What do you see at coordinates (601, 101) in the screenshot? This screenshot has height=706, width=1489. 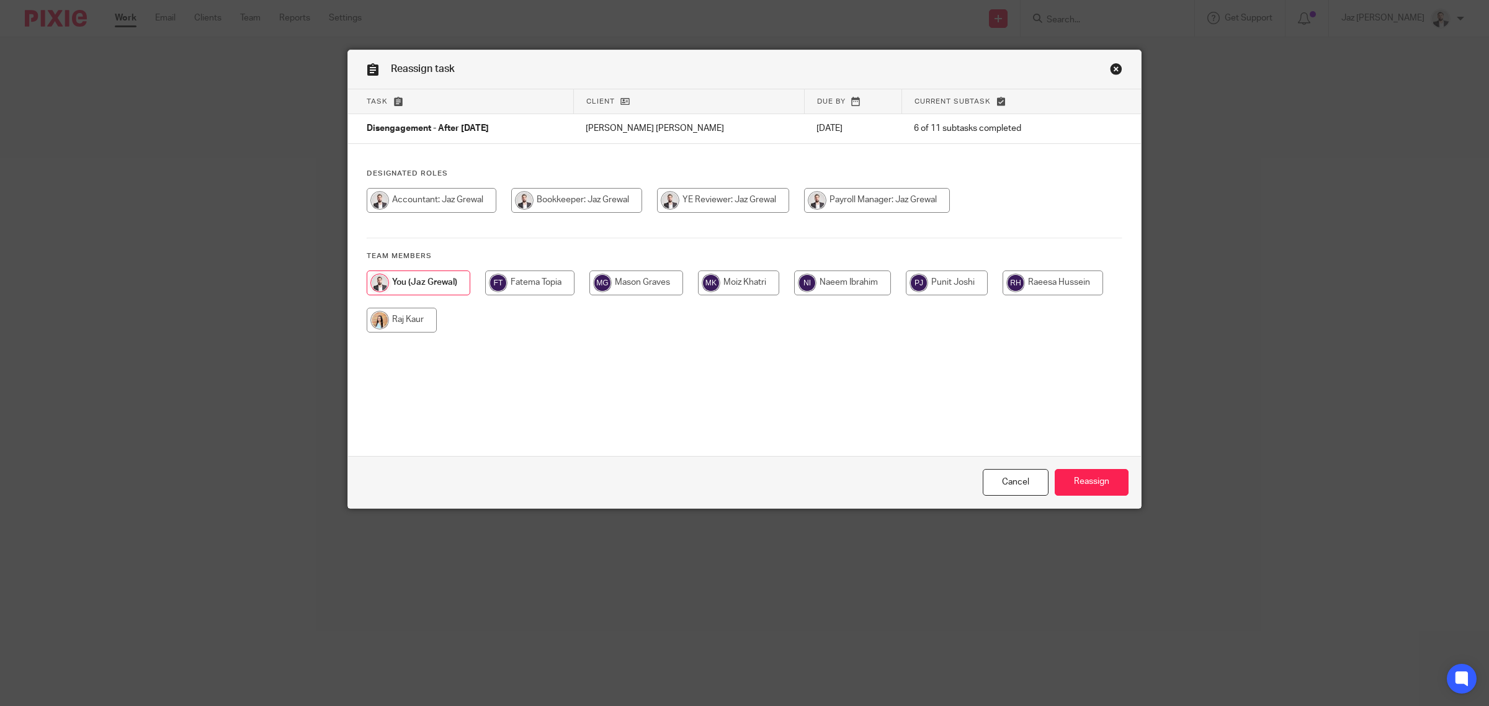 I see `span: Client` at bounding box center [601, 101].